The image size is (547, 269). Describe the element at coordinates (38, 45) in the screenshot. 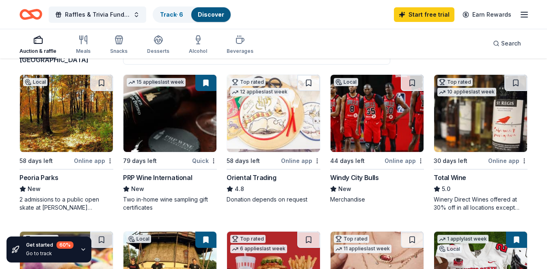

I see `button: Auction & raffle` at that location.